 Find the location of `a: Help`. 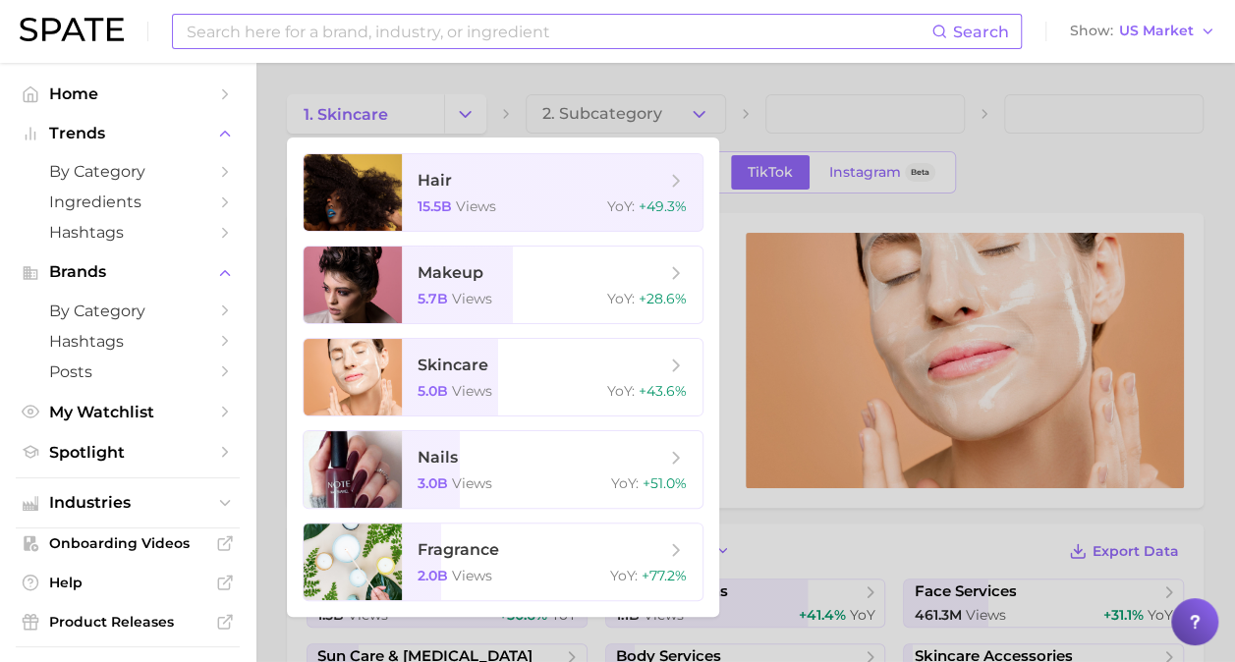

a: Help is located at coordinates (128, 583).